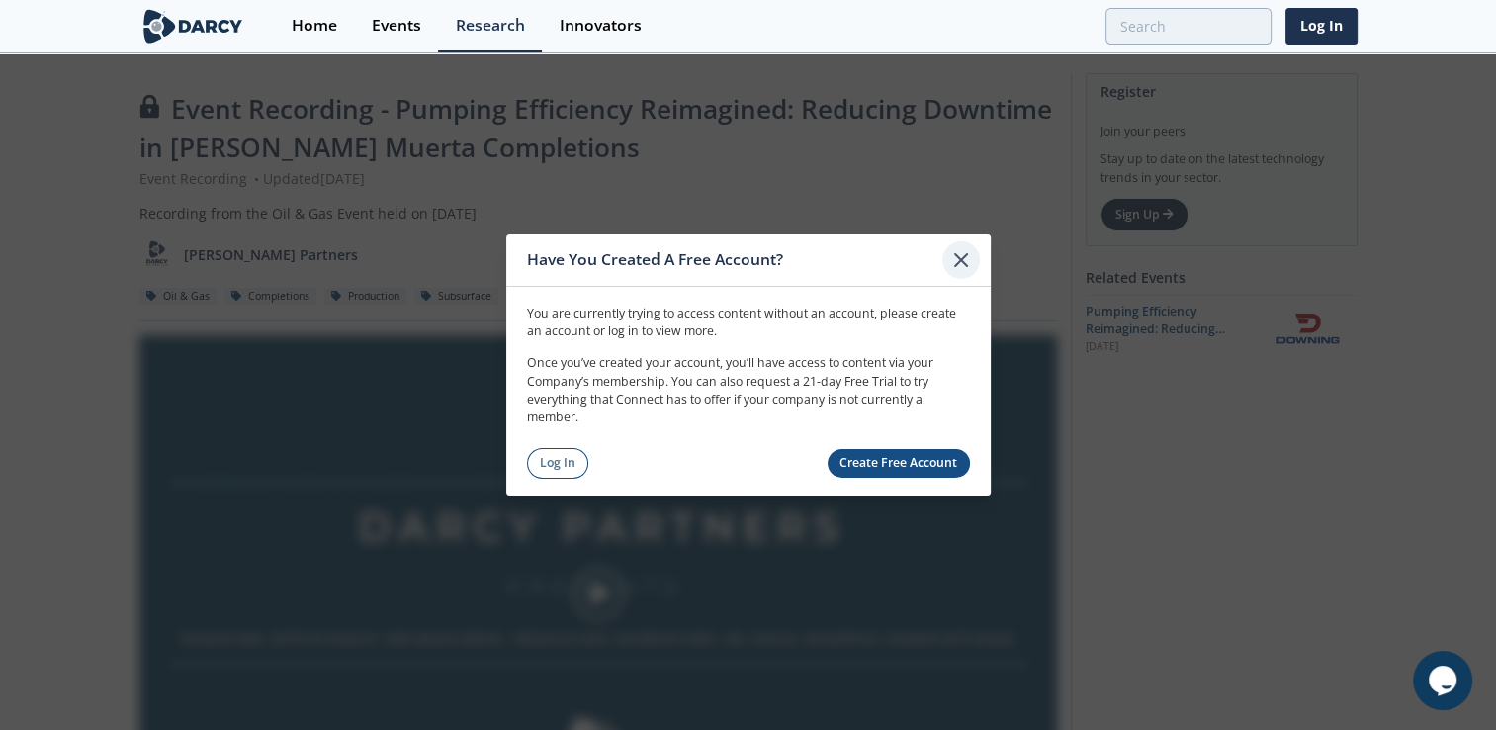 This screenshot has height=730, width=1496. Describe the element at coordinates (1189, 26) in the screenshot. I see `input: Advanced Search` at that location.